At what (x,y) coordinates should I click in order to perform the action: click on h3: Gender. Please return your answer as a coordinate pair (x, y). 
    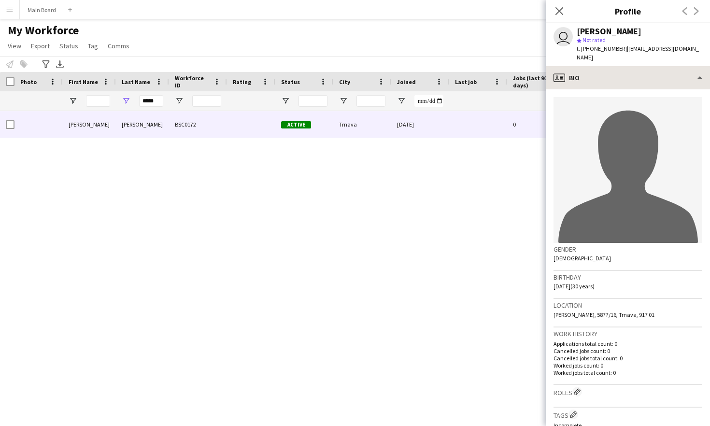
    Looking at the image, I should click on (628, 249).